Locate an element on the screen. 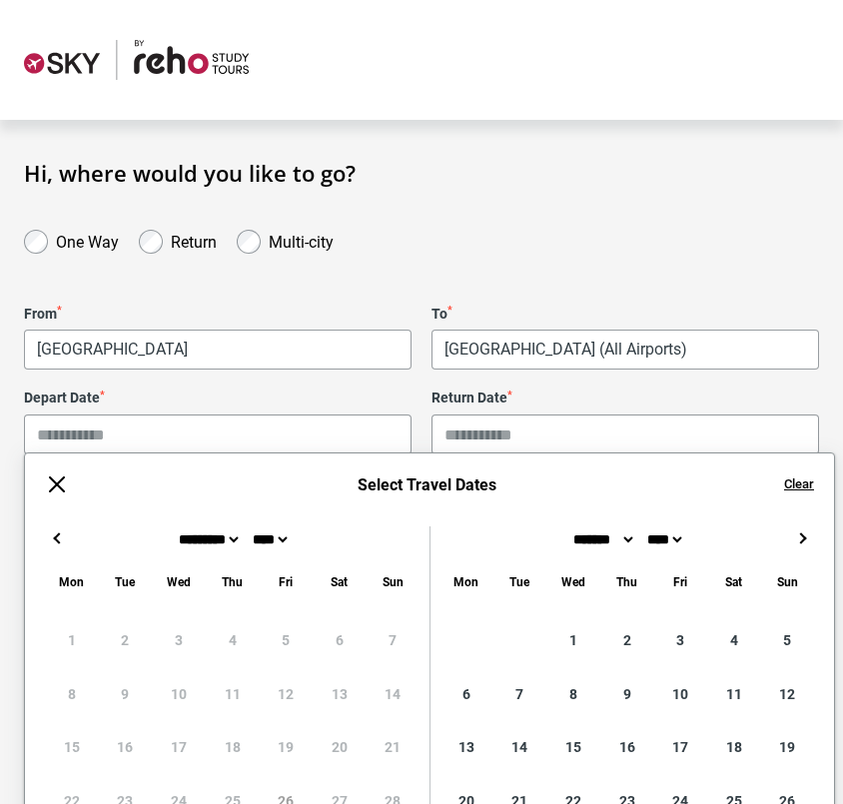 The height and width of the screenshot is (804, 843). div: 16 is located at coordinates (627, 747).